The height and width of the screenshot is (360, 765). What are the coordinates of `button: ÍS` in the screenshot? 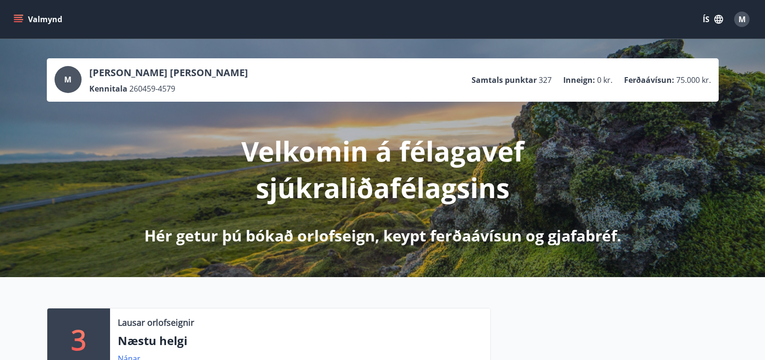 It's located at (713, 19).